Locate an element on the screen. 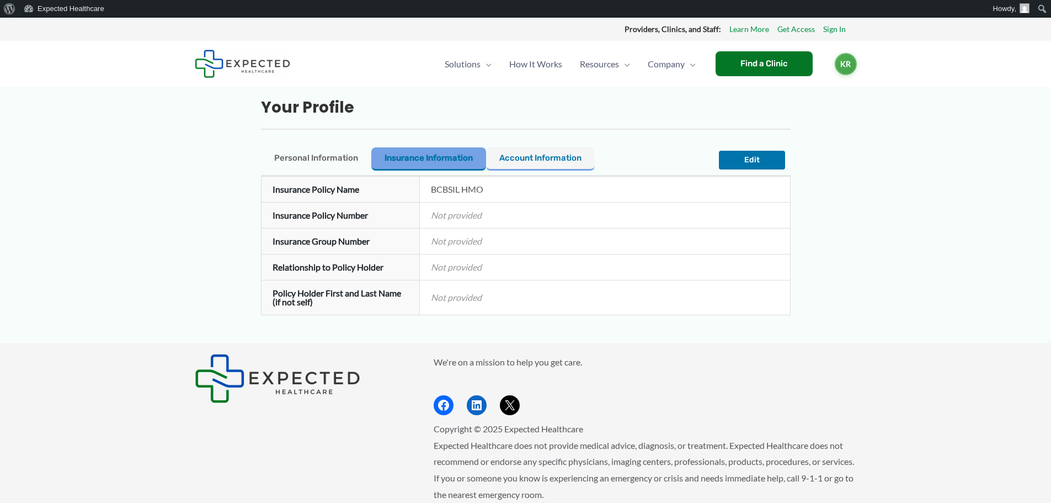  th: Insurance Group Number is located at coordinates (340, 241).